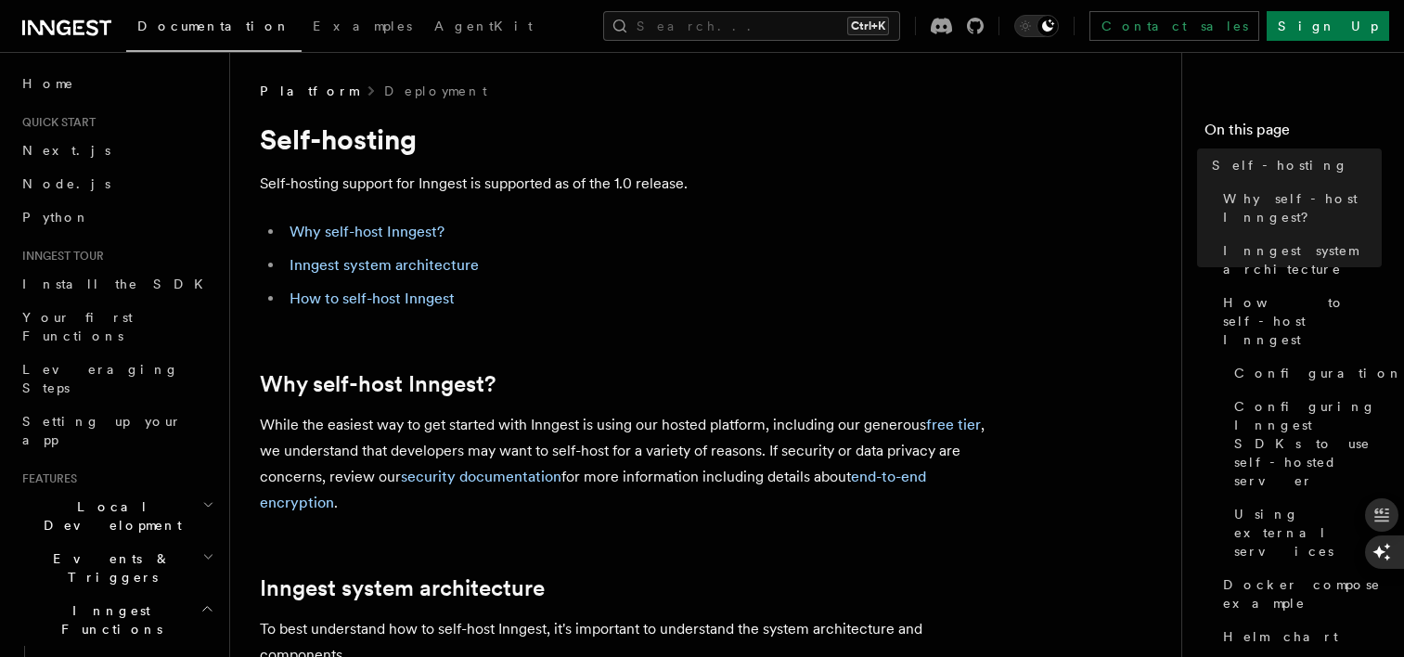  Describe the element at coordinates (481, 476) in the screenshot. I see `a: security documentation` at that location.